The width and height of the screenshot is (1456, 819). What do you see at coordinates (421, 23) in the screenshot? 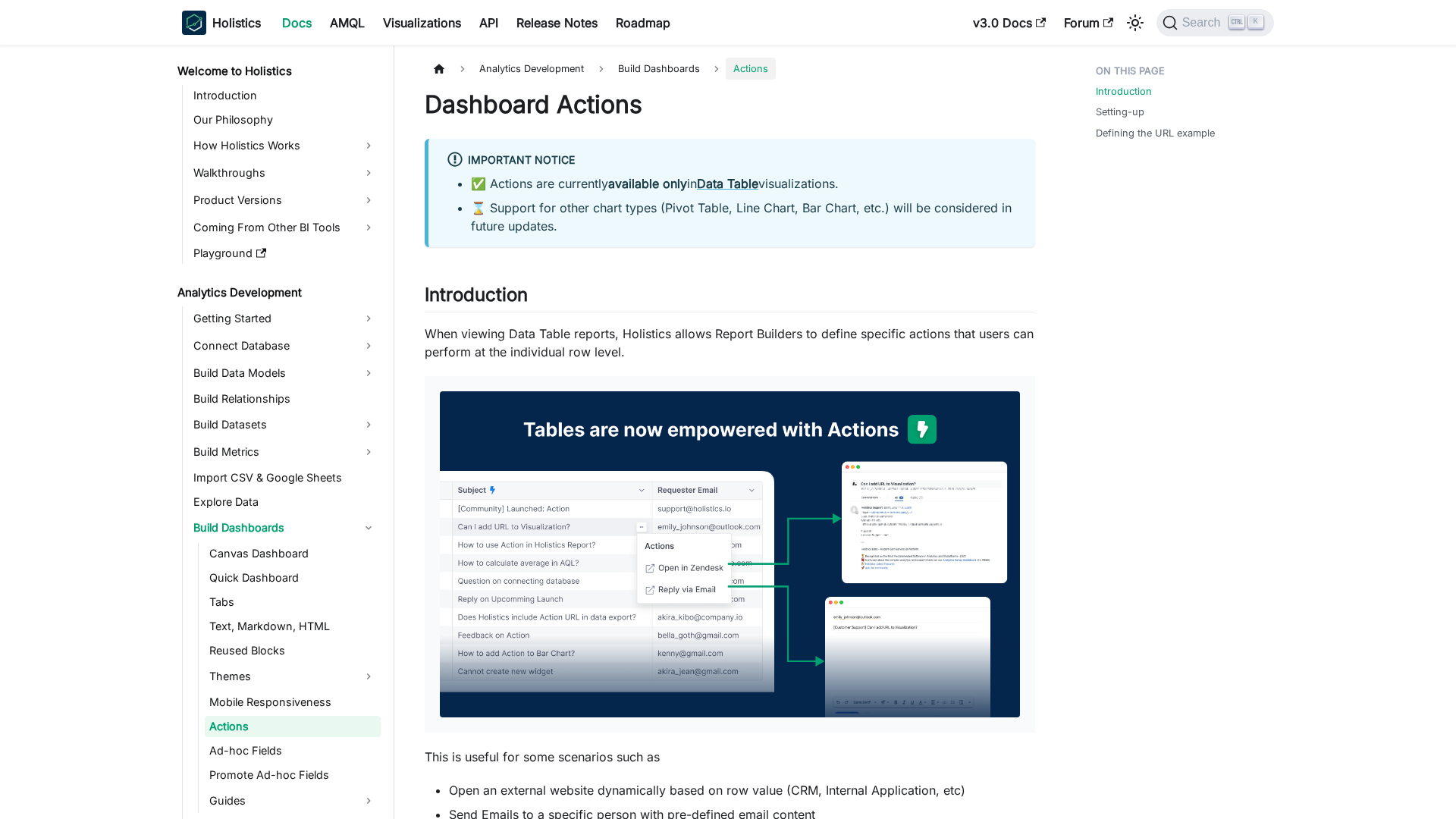
I see `a: Visualizations` at bounding box center [421, 23].